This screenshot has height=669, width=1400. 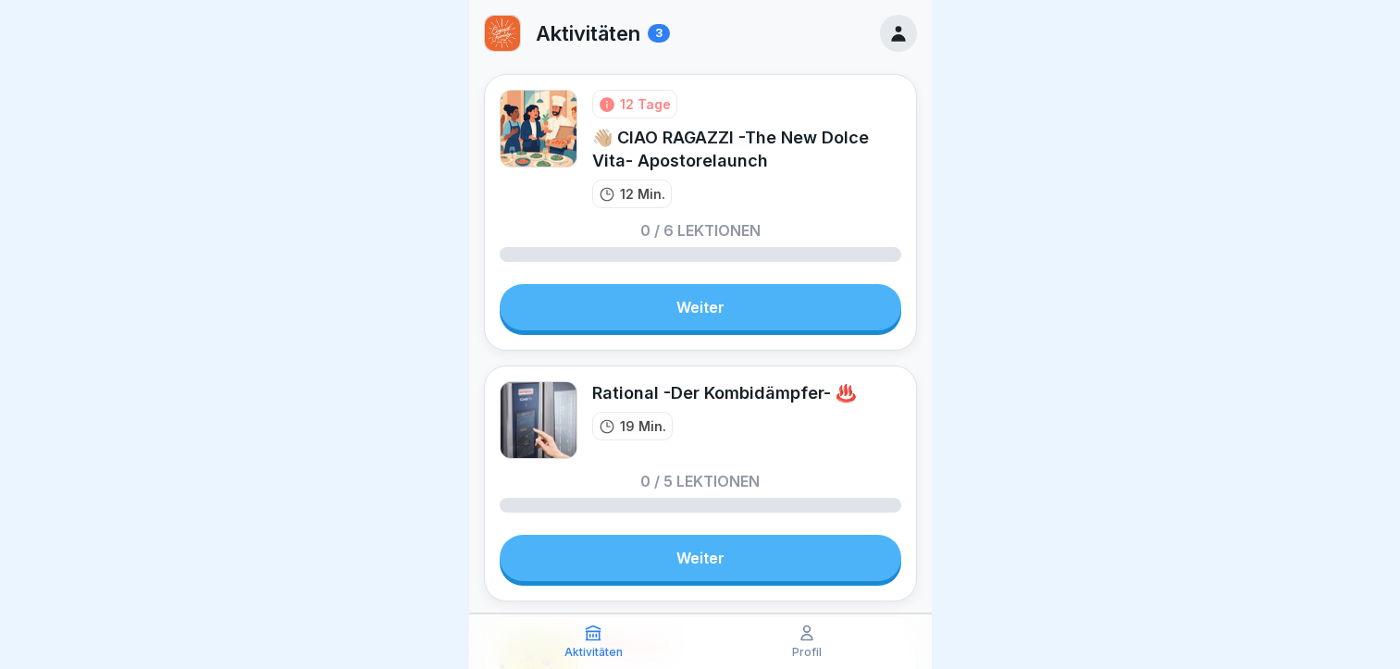 What do you see at coordinates (807, 652) in the screenshot?
I see `p: Profil` at bounding box center [807, 652].